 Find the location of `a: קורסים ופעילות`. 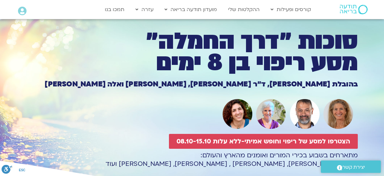

a: קורסים ופעילות is located at coordinates (291, 9).